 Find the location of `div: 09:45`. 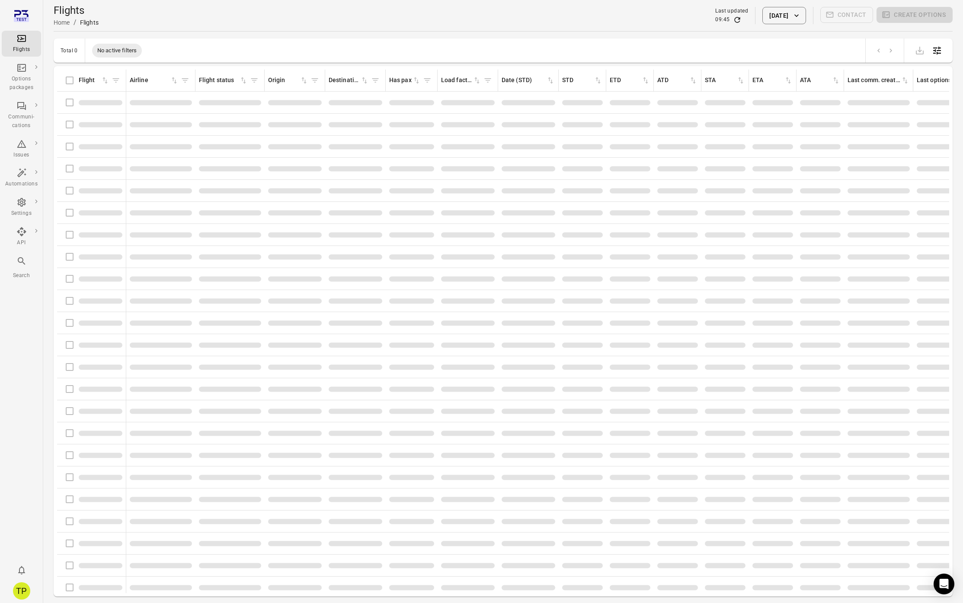

div: 09:45 is located at coordinates (722, 20).